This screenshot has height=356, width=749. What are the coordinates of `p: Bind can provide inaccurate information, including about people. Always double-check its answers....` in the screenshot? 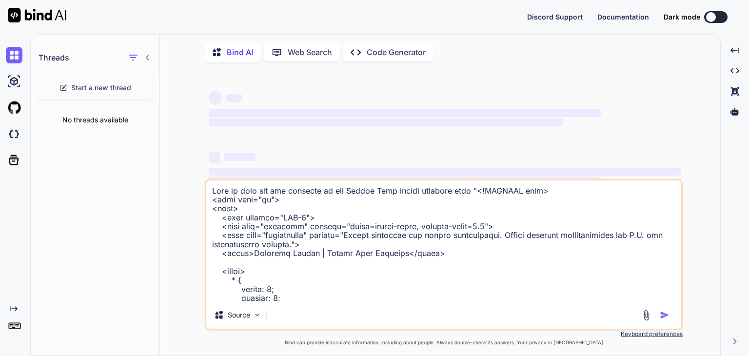 It's located at (444, 343).